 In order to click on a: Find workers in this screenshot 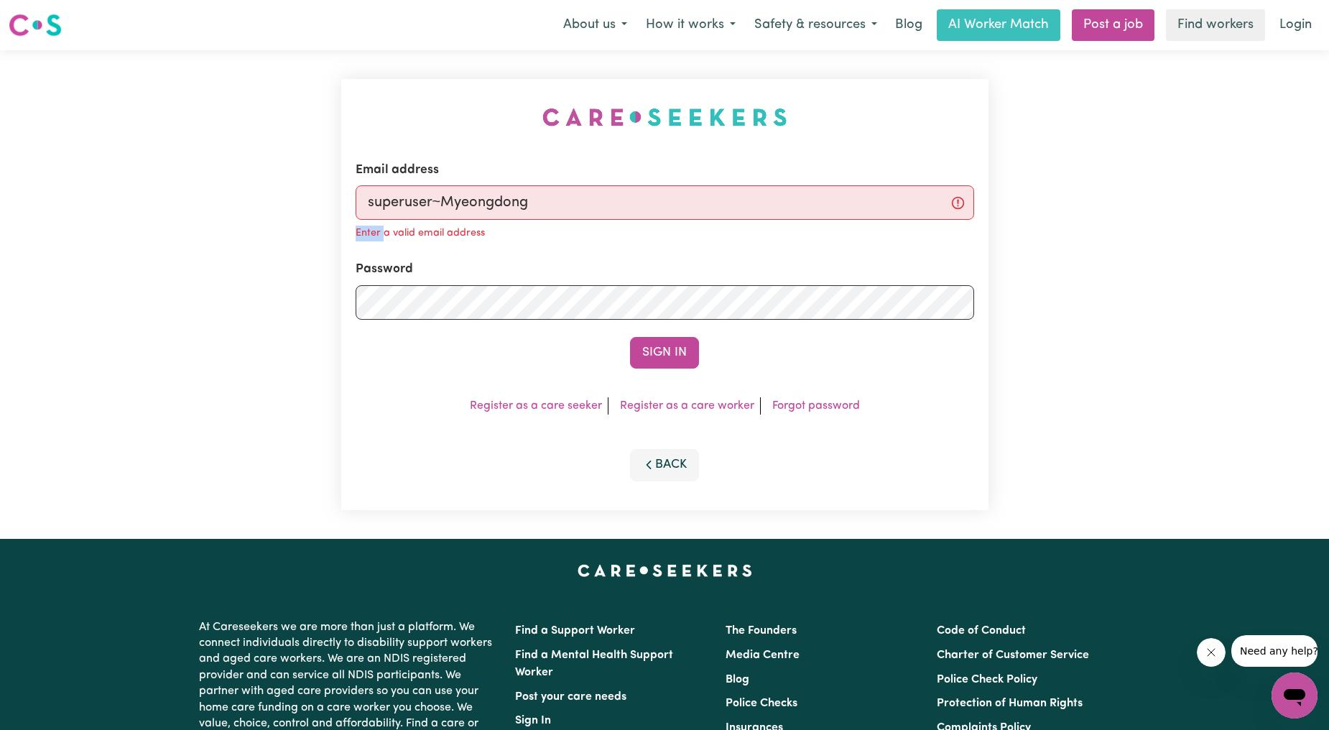, I will do `click(1215, 25)`.